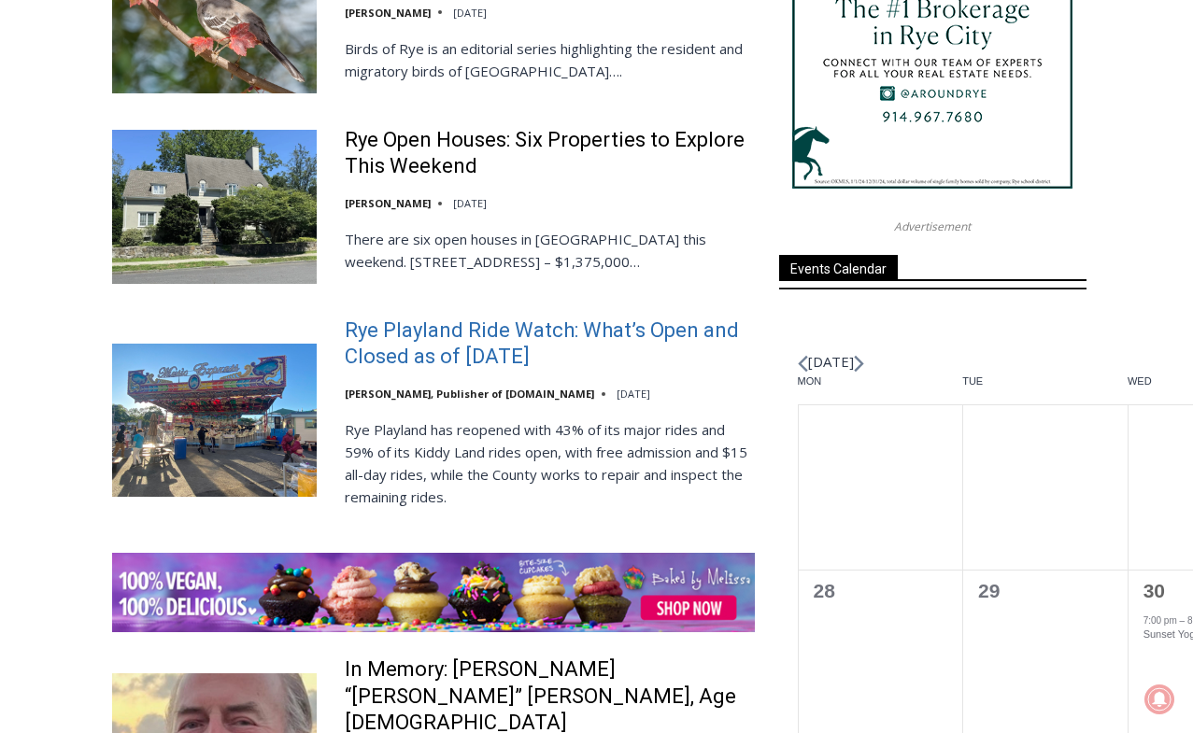 This screenshot has width=1193, height=733. Describe the element at coordinates (549, 463) in the screenshot. I see `p: Rye Playland has reopened with 43% of its major rides and 59% of its Kiddy Land rides open, with ...` at that location.